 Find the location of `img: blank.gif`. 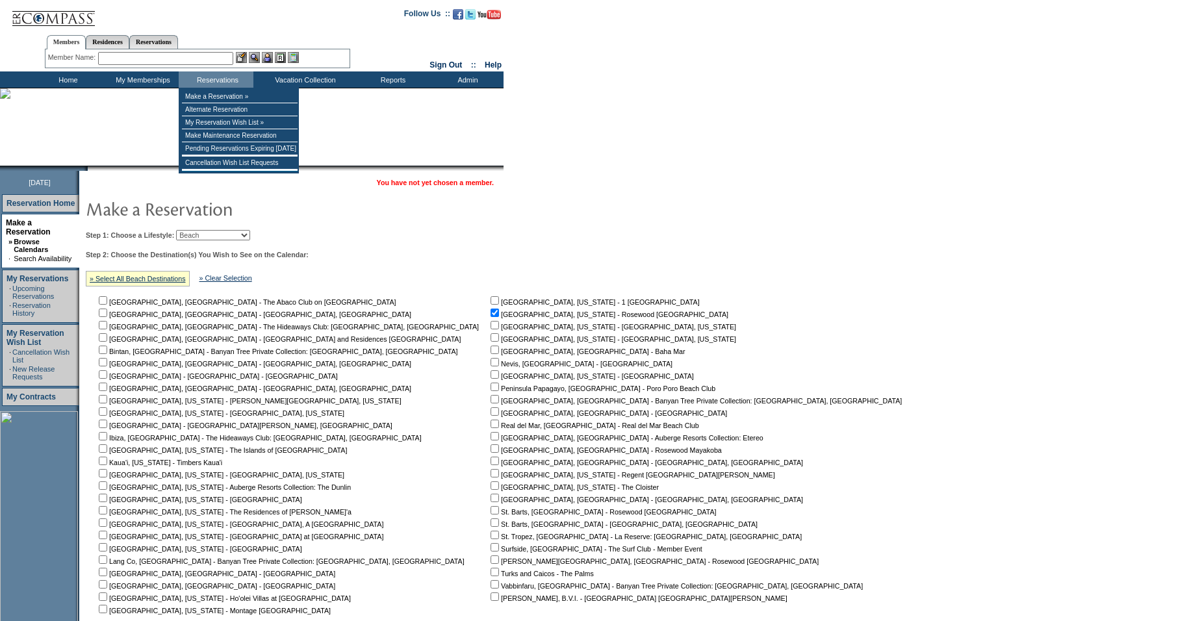

img: blank.gif is located at coordinates (88, 168).